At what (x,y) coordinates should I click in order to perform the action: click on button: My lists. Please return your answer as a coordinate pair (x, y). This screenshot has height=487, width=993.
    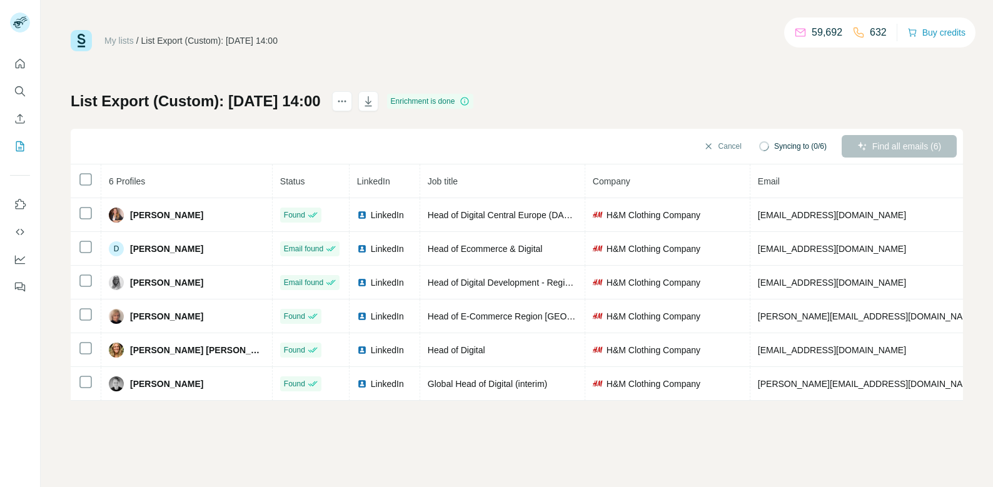
    Looking at the image, I should click on (20, 146).